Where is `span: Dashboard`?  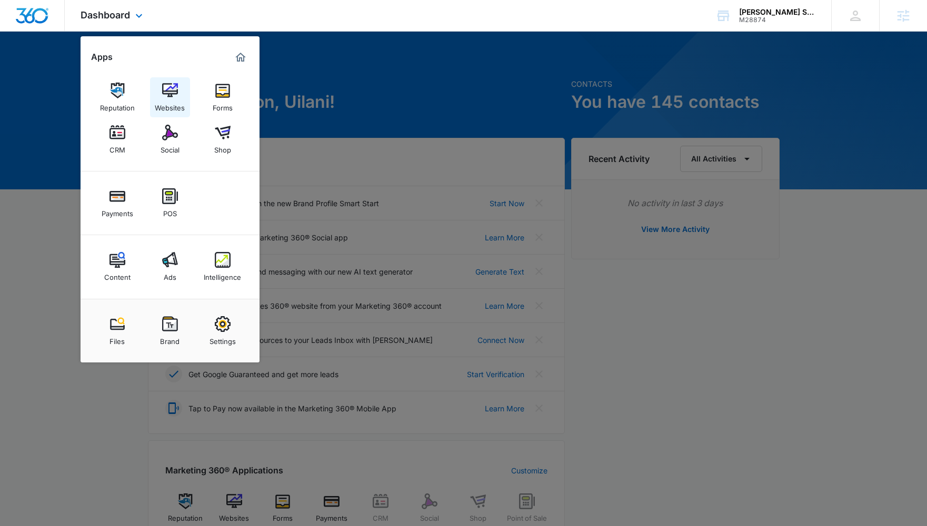 span: Dashboard is located at coordinates (105, 15).